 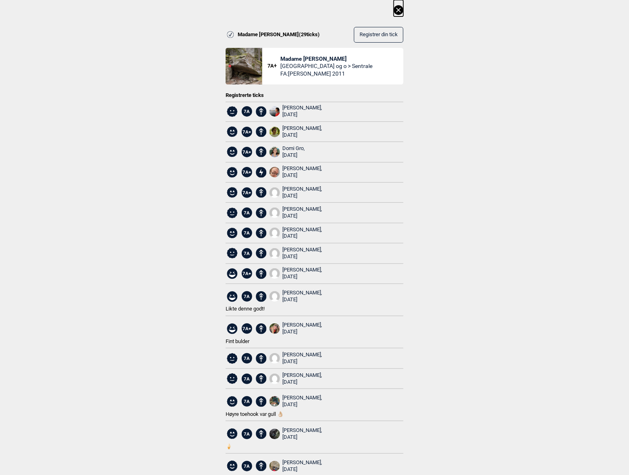 I want to click on img: A45 D9 E0 B D63 C 4415 9 BDC 14627150 ABEA, so click(x=275, y=434).